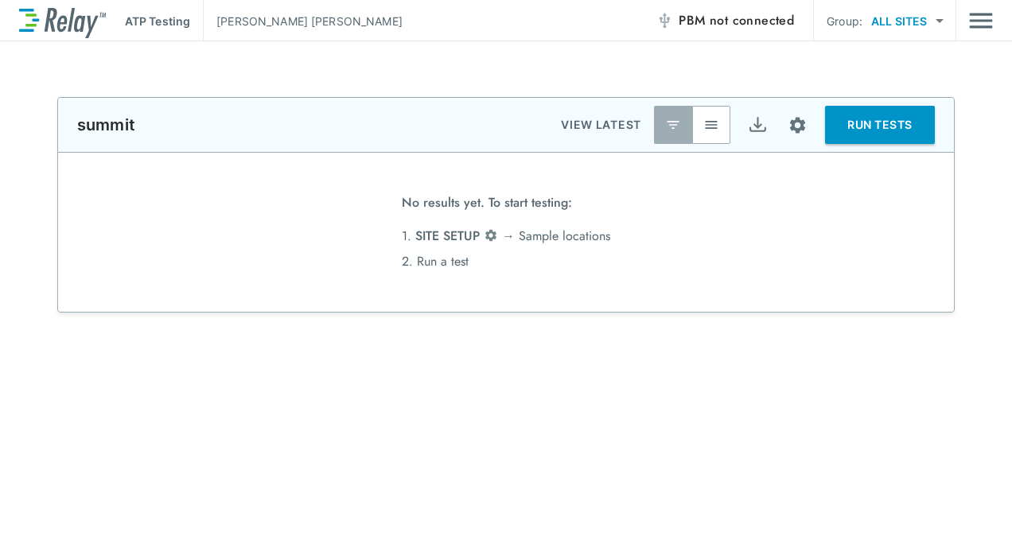  What do you see at coordinates (981, 21) in the screenshot?
I see `img: Drawer Icon` at bounding box center [981, 21].